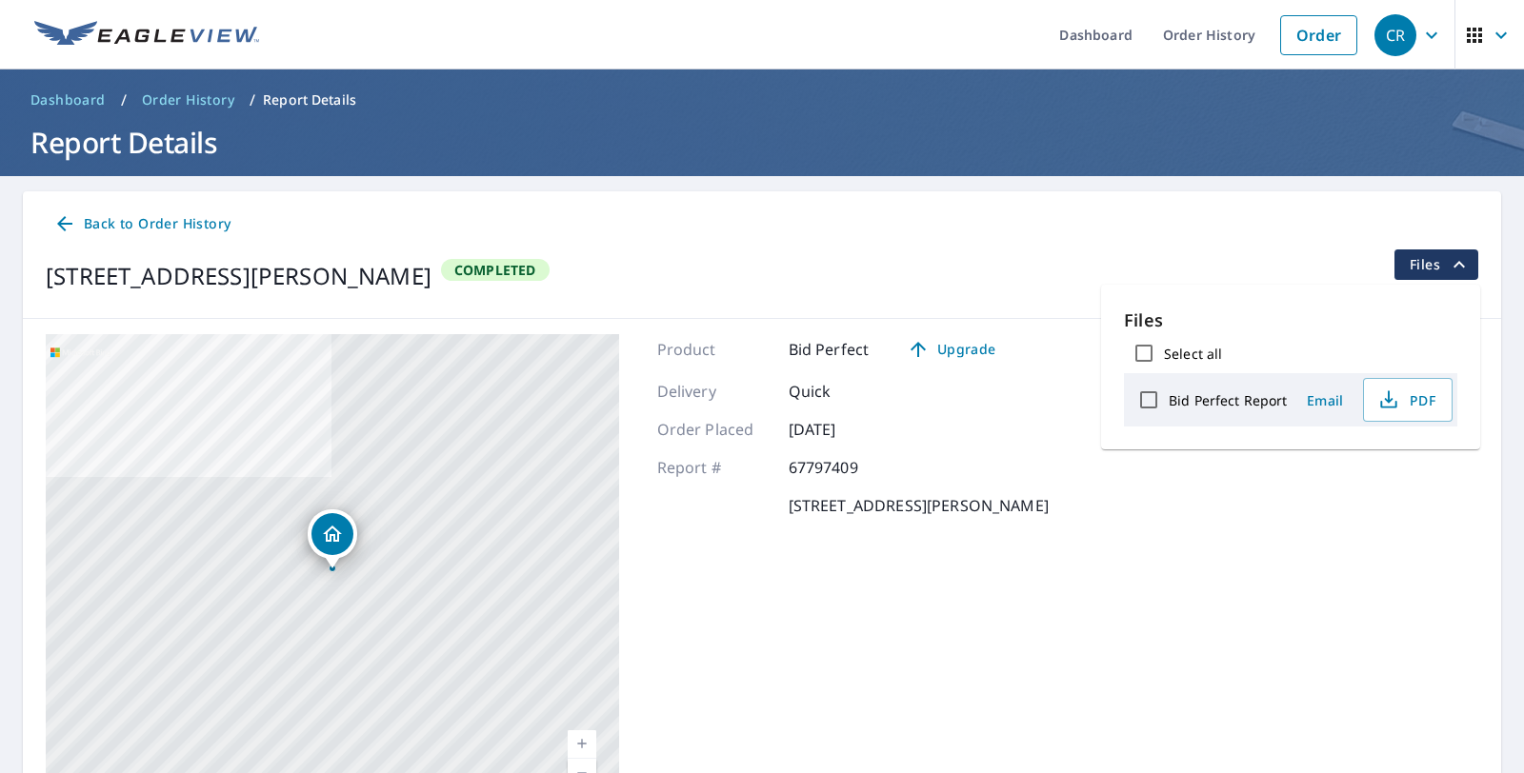  I want to click on span: Email, so click(1325, 400).